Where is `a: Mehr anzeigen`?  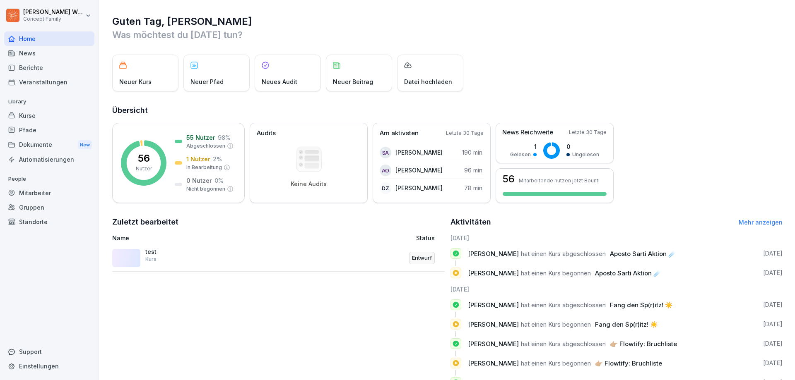 a: Mehr anzeigen is located at coordinates (760, 222).